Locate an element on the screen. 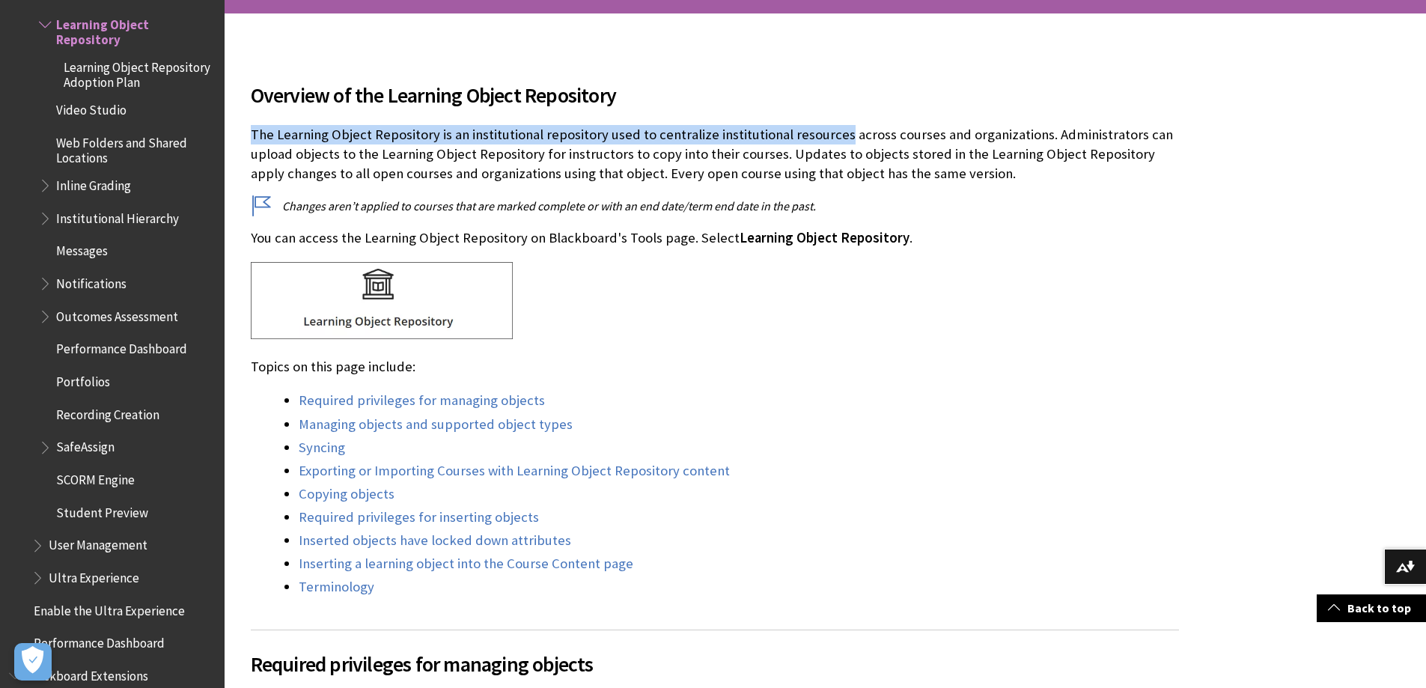 The image size is (1426, 688). span: Messages is located at coordinates (82, 249).